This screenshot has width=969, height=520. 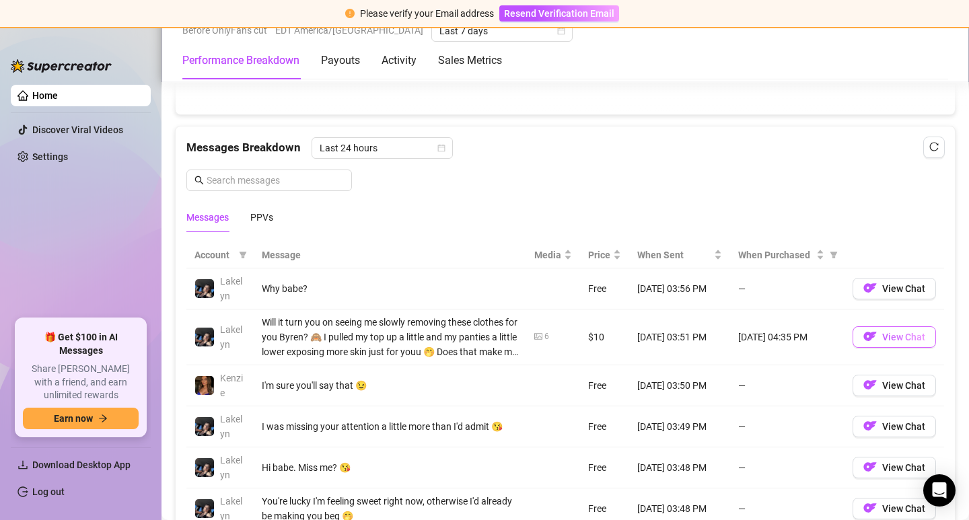 I want to click on th: Media, so click(x=553, y=255).